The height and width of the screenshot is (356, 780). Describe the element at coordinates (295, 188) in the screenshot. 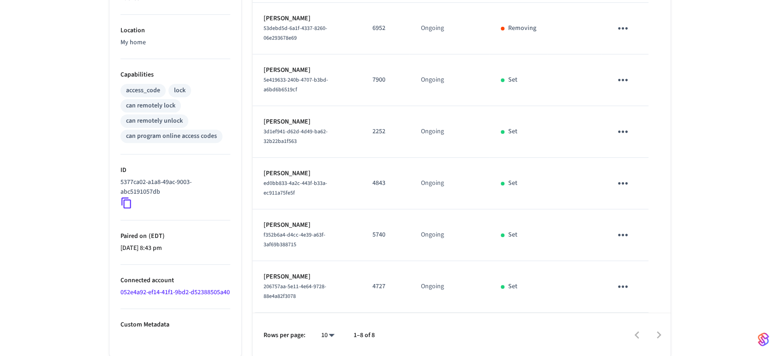

I see `span: ed0bb833-4a2c-443f-b33a-ec911a75fe5f` at that location.